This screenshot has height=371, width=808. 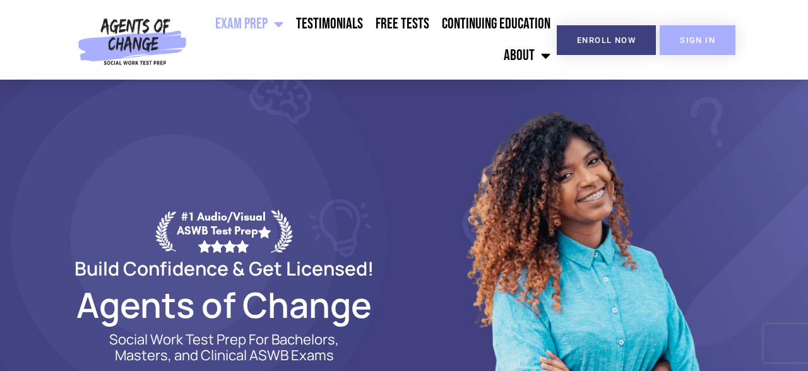 I want to click on a: SIGN IN, so click(x=698, y=40).